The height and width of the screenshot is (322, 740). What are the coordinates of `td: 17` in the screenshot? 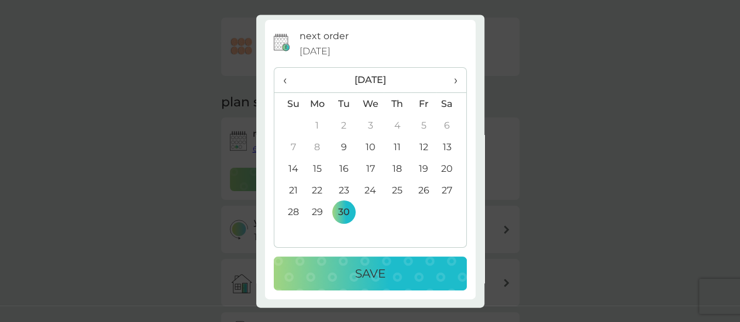 It's located at (370, 169).